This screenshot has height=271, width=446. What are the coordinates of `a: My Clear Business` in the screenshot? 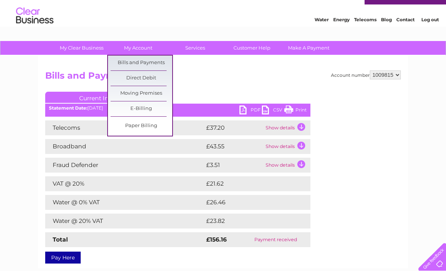 It's located at (81, 48).